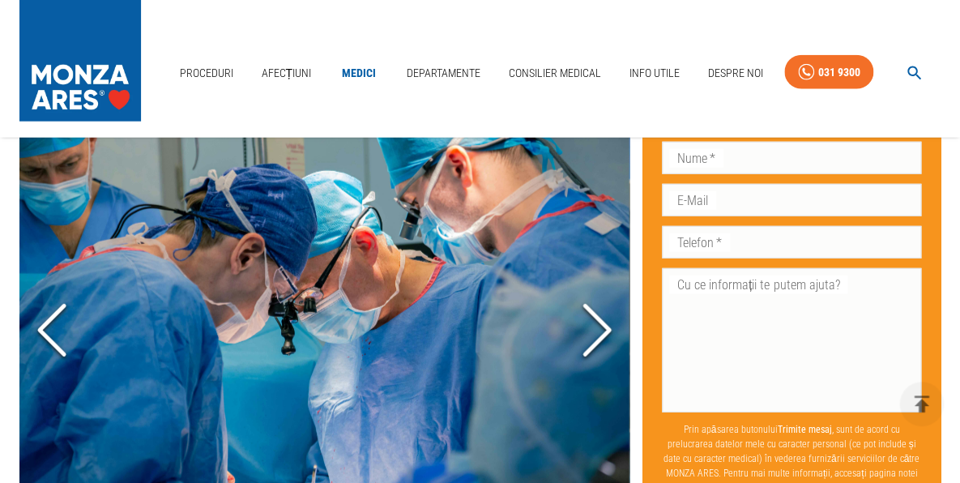  What do you see at coordinates (804, 429) in the screenshot?
I see `b: Trimite mesaj` at bounding box center [804, 429].